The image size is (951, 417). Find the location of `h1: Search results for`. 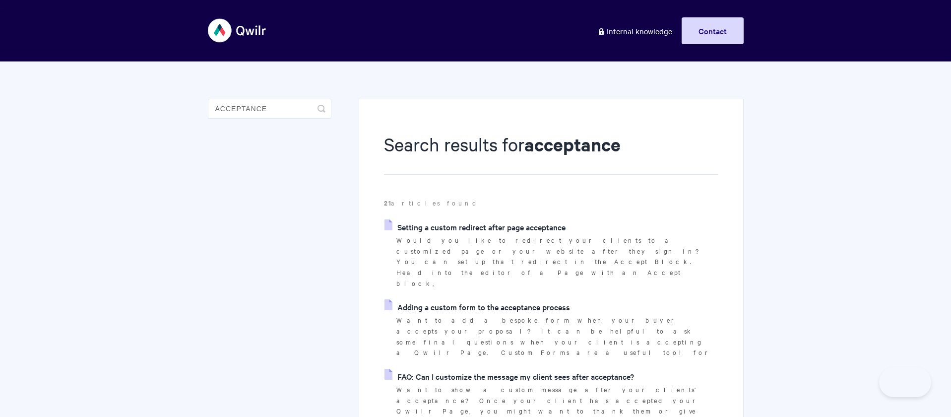

h1: Search results for is located at coordinates (551, 153).